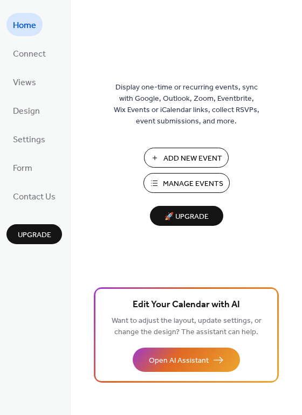  I want to click on button: Manage Events, so click(186, 183).